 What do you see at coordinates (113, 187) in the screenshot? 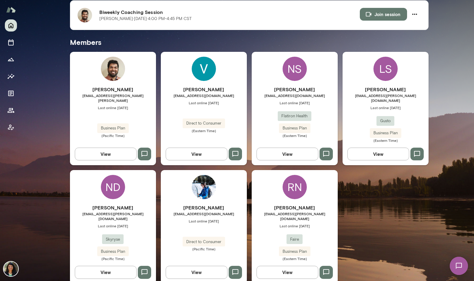
I see `div: ND` at bounding box center [113, 187].